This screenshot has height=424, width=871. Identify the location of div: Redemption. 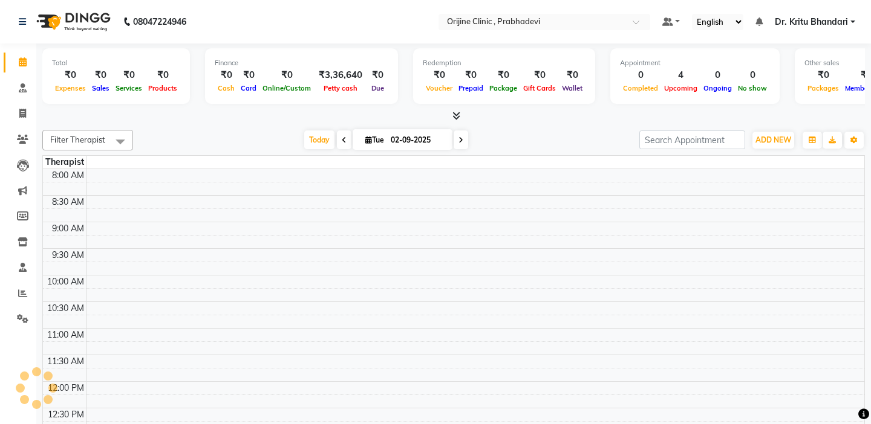
(504, 63).